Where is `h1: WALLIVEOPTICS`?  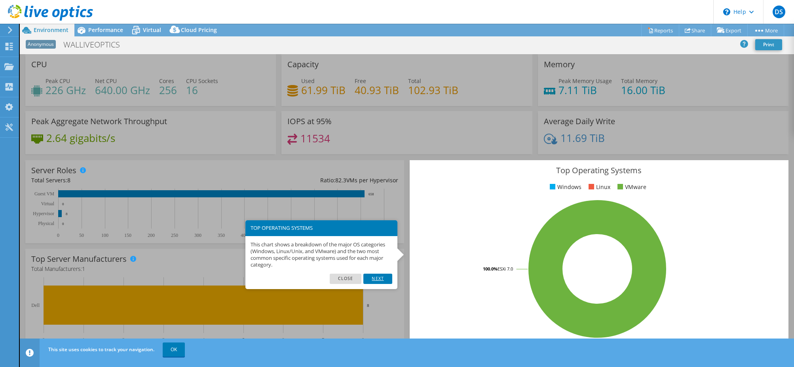 h1: WALLIVEOPTICS is located at coordinates (96, 45).